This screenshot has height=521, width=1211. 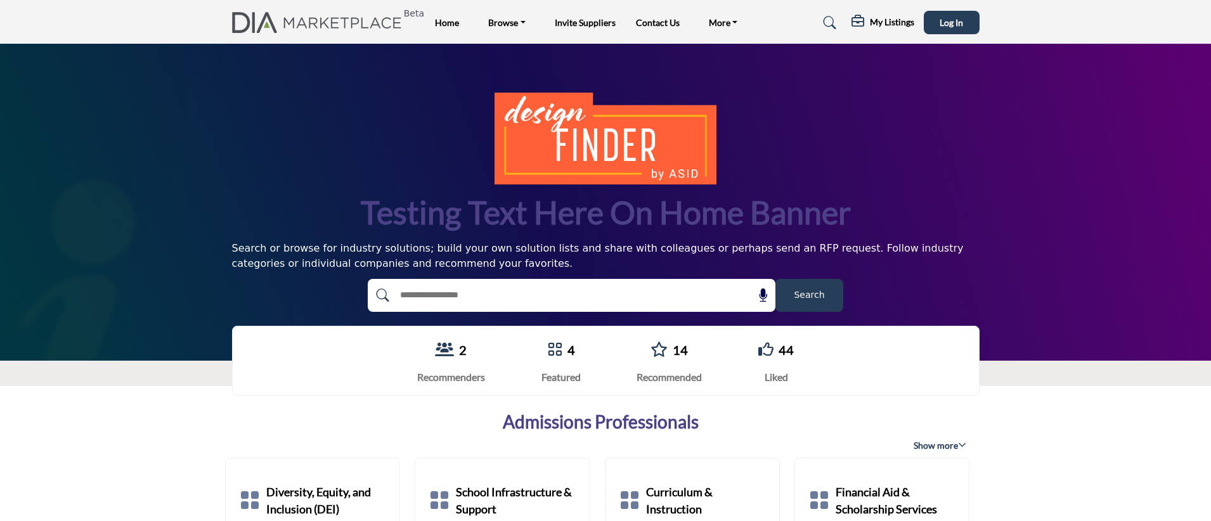 What do you see at coordinates (669, 377) in the screenshot?
I see `div: Recommended` at bounding box center [669, 377].